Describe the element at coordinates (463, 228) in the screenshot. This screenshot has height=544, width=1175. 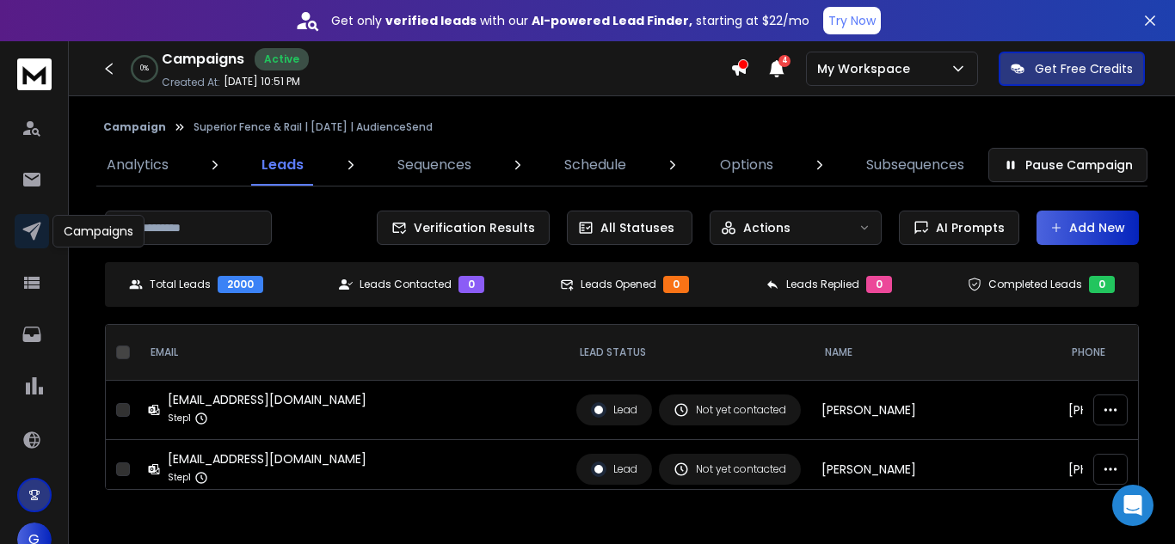
I see `button: Verification Results` at that location.